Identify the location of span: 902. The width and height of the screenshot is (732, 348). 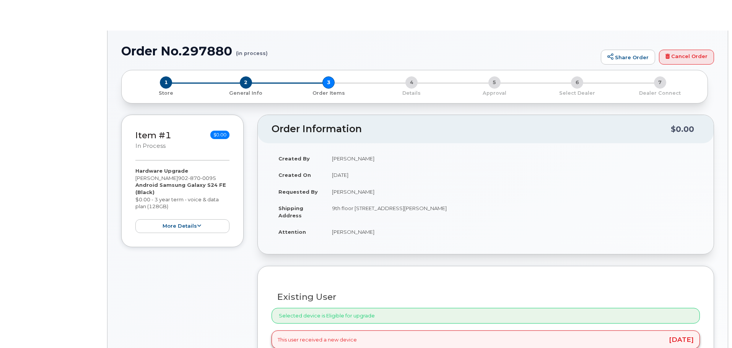
(197, 178).